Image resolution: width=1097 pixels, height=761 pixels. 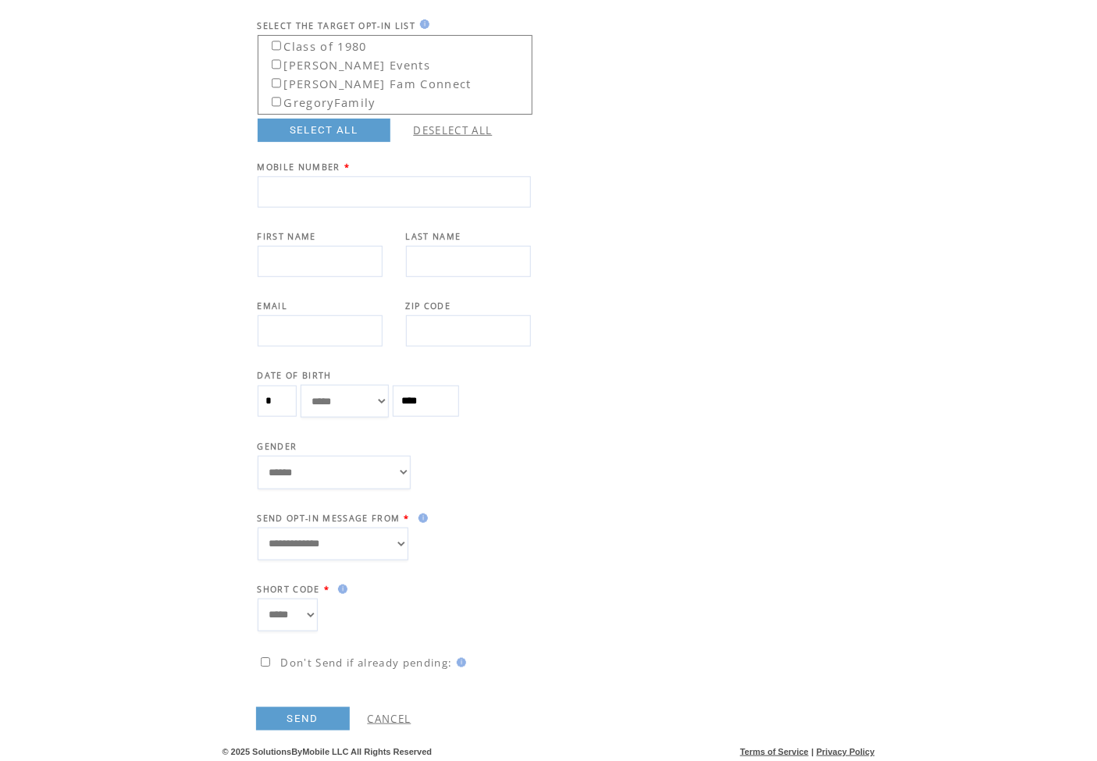 I want to click on span: Don't Send if already pending:, so click(x=366, y=663).